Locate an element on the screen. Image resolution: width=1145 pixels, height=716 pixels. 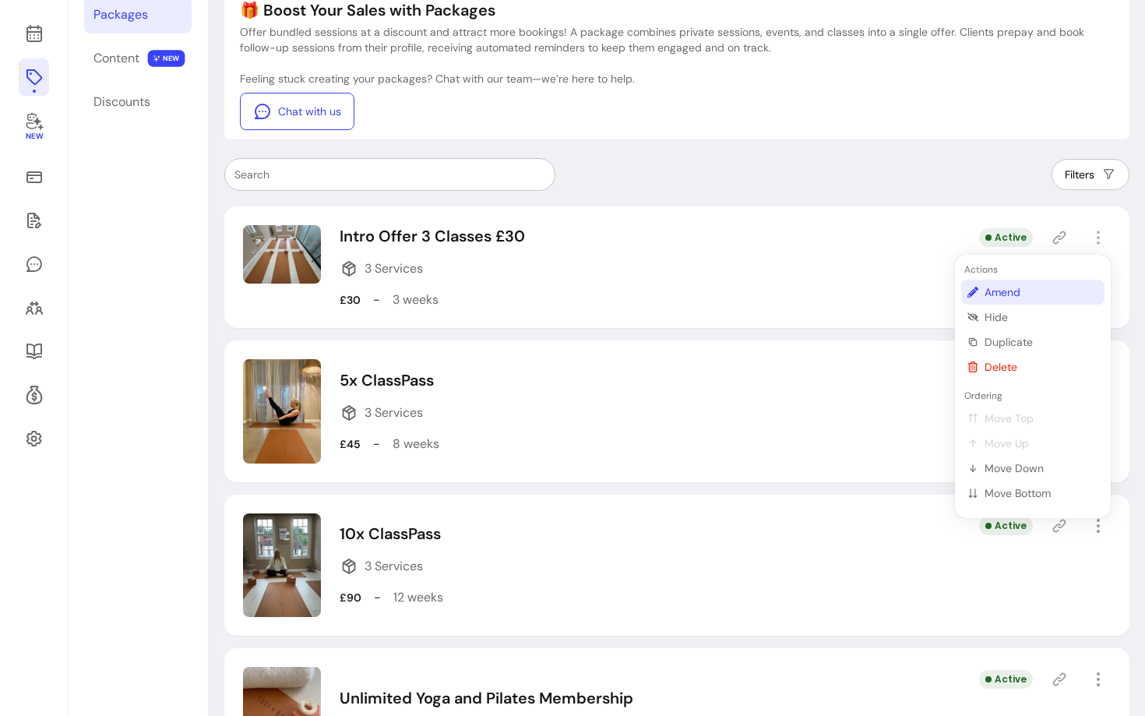
a: Sales is located at coordinates (33, 177).